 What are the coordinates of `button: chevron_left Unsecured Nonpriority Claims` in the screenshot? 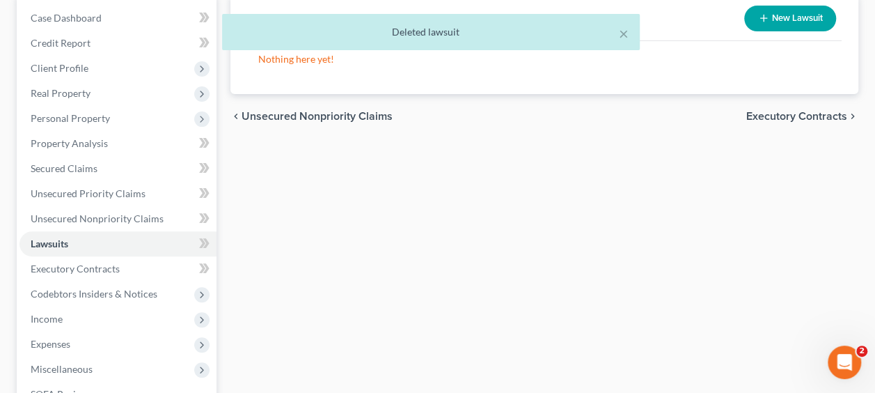 It's located at (311, 116).